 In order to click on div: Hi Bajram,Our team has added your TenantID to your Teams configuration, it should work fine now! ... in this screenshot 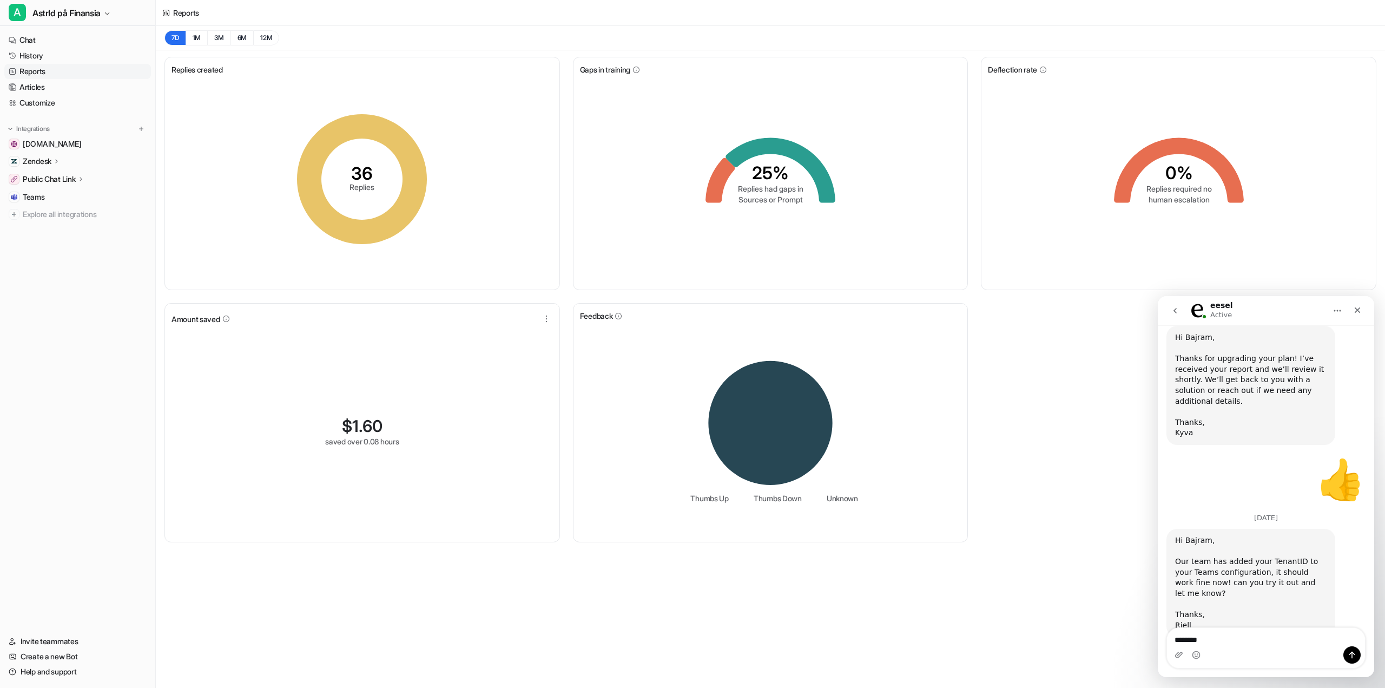, I will do `click(93, 287)`.